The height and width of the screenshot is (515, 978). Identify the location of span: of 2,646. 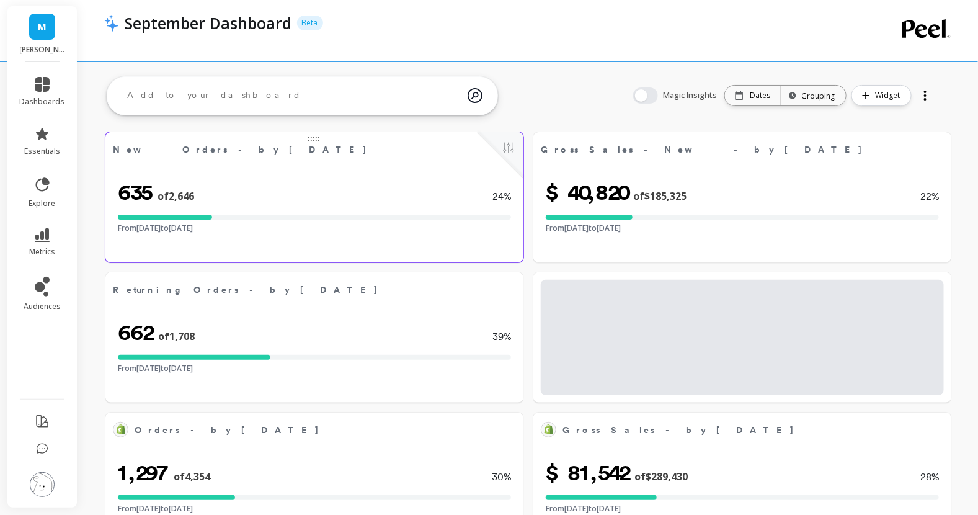
(175, 196).